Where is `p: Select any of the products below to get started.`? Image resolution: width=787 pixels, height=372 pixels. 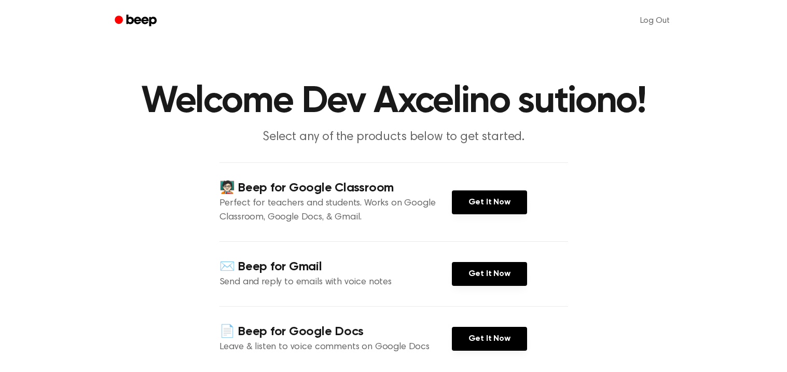 p: Select any of the products below to get started. is located at coordinates (394, 137).